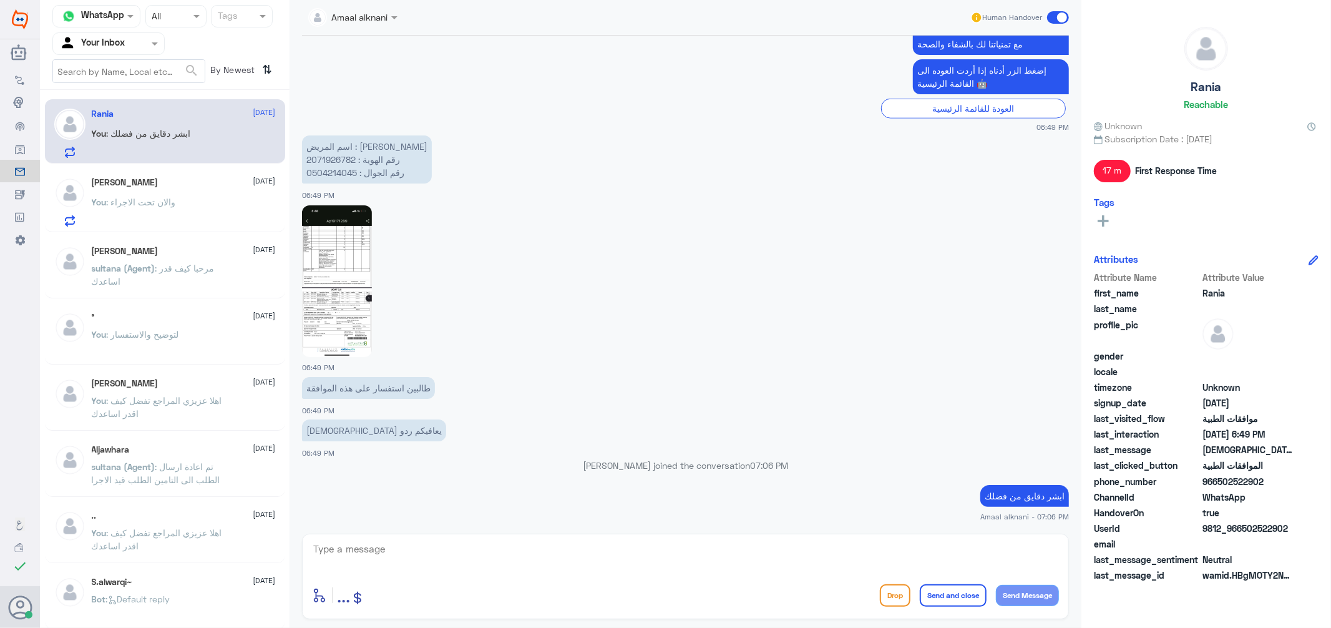  What do you see at coordinates (1147, 497) in the screenshot?
I see `span: ChannelId` at bounding box center [1147, 497].